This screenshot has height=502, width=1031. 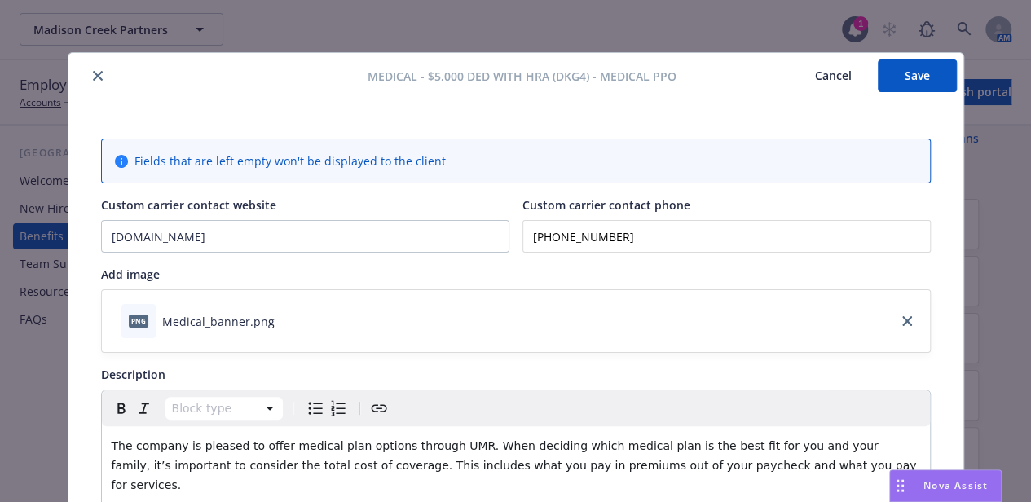 What do you see at coordinates (917, 76) in the screenshot?
I see `button: Save` at bounding box center [917, 76].